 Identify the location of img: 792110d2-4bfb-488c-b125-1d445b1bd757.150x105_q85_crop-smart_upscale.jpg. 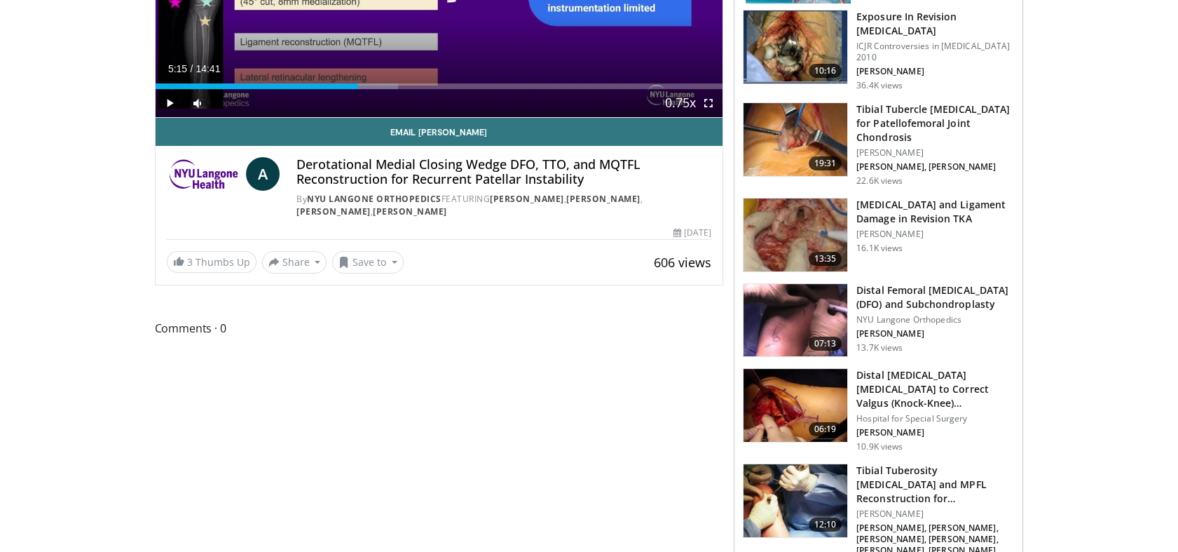
(796, 405).